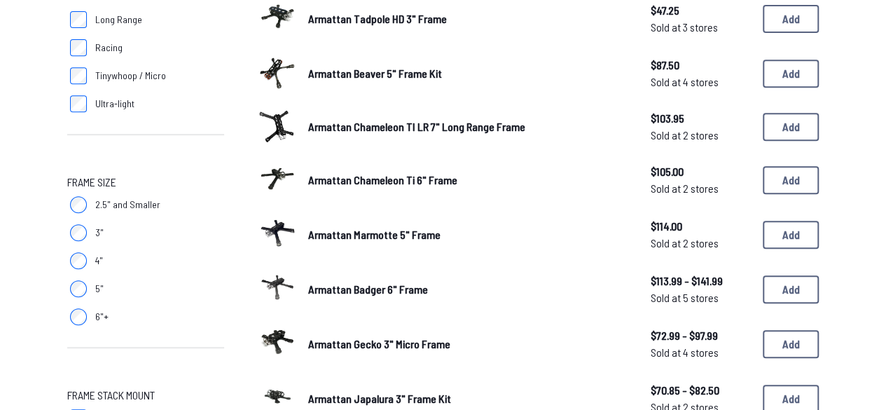  I want to click on a: Armattan Chameleon Ti 6" Frame, so click(468, 180).